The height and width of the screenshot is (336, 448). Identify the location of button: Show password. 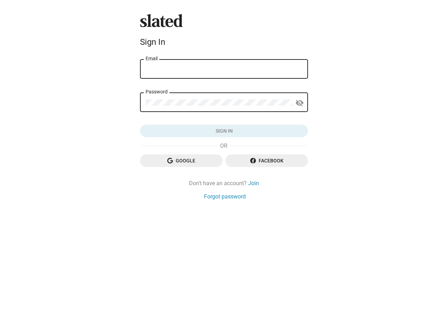
(299, 103).